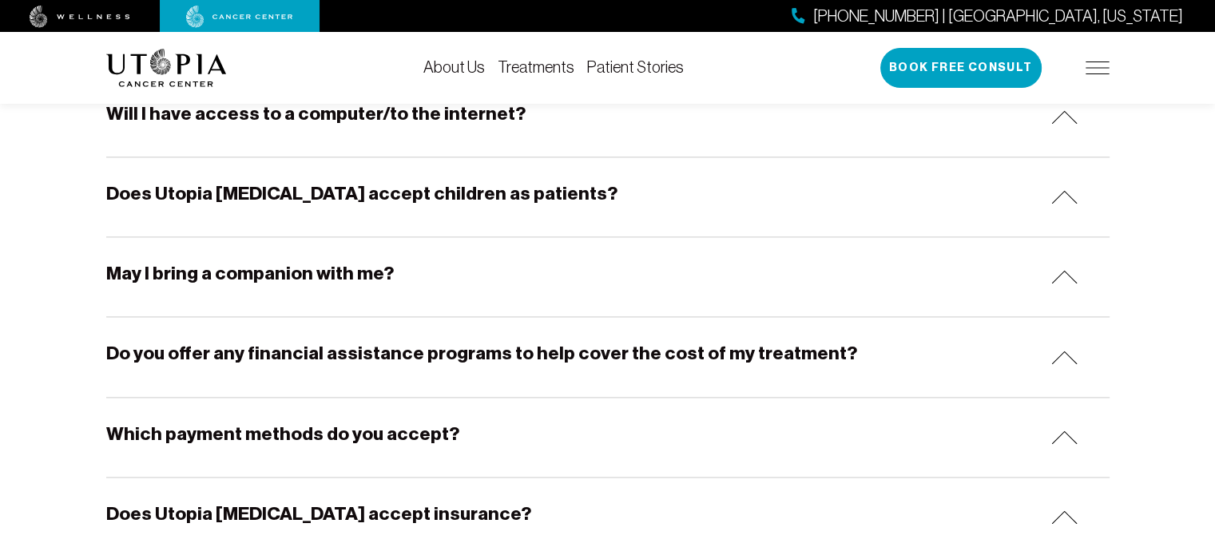  What do you see at coordinates (454, 67) in the screenshot?
I see `a: About Us` at bounding box center [454, 67].